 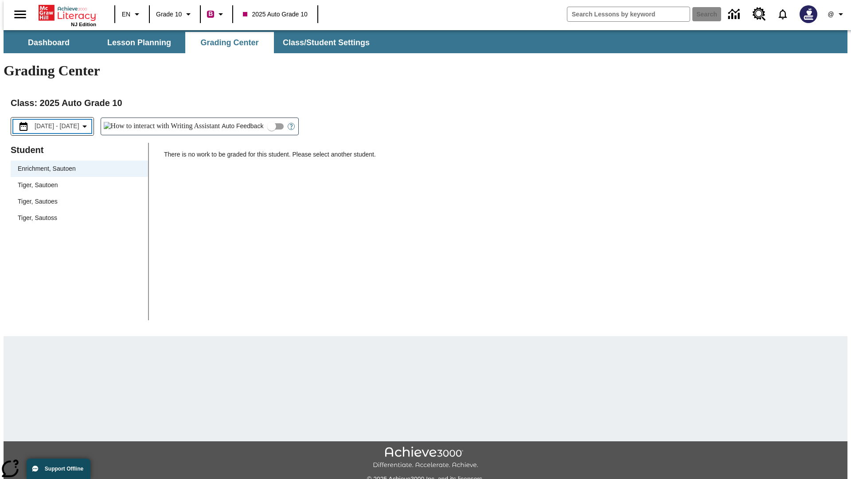 What do you see at coordinates (326, 43) in the screenshot?
I see `button: Class/Student Settings` at bounding box center [326, 43].